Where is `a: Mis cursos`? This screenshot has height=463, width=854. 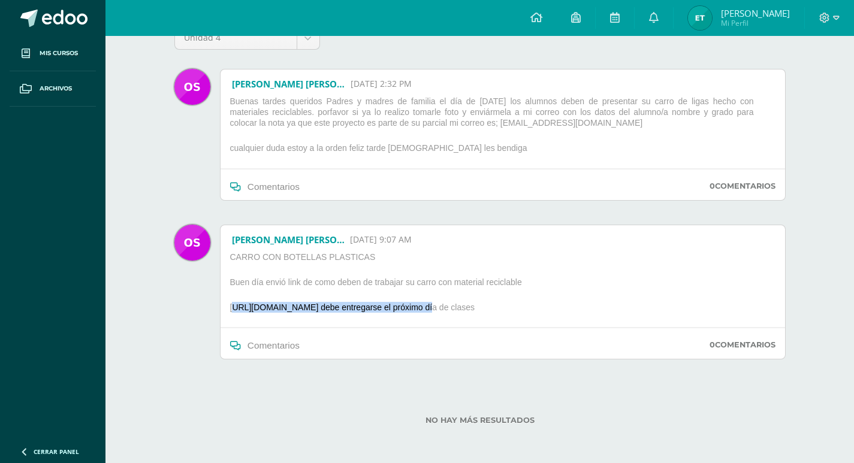
a: Mis cursos is located at coordinates (53, 53).